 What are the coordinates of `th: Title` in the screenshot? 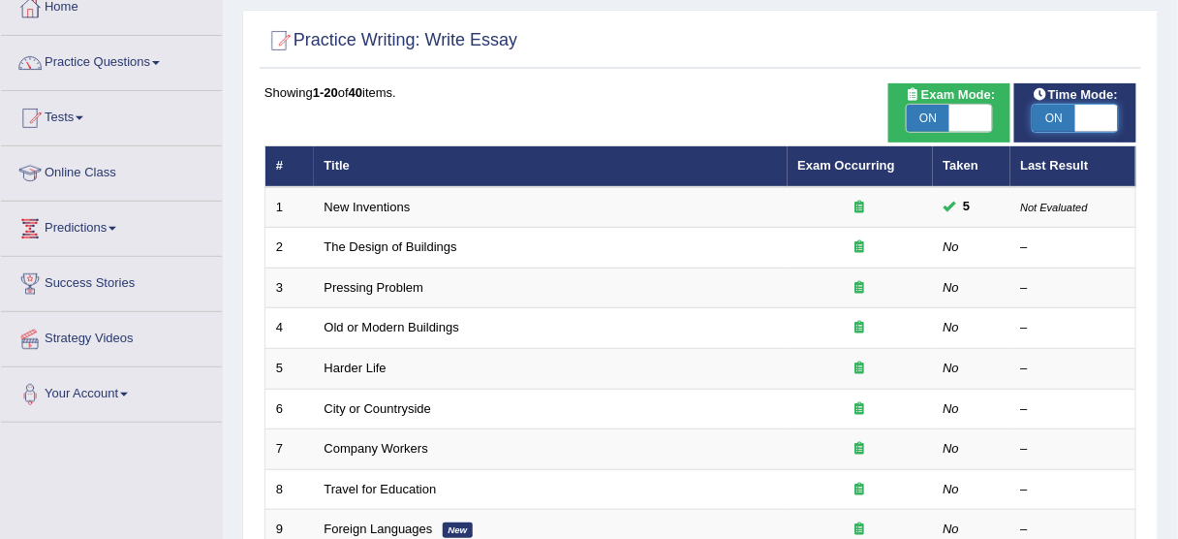 It's located at (550, 167).